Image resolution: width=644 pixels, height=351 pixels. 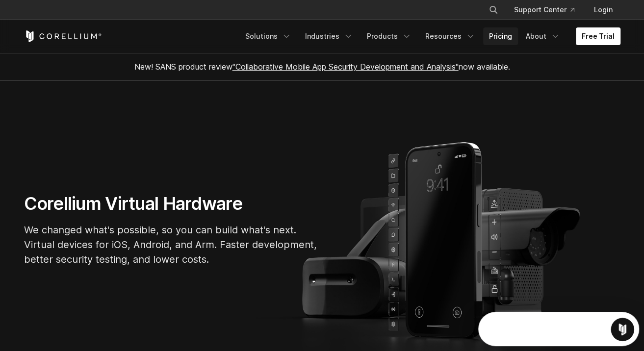 What do you see at coordinates (598, 36) in the screenshot?
I see `a: Free Trial` at bounding box center [598, 36].